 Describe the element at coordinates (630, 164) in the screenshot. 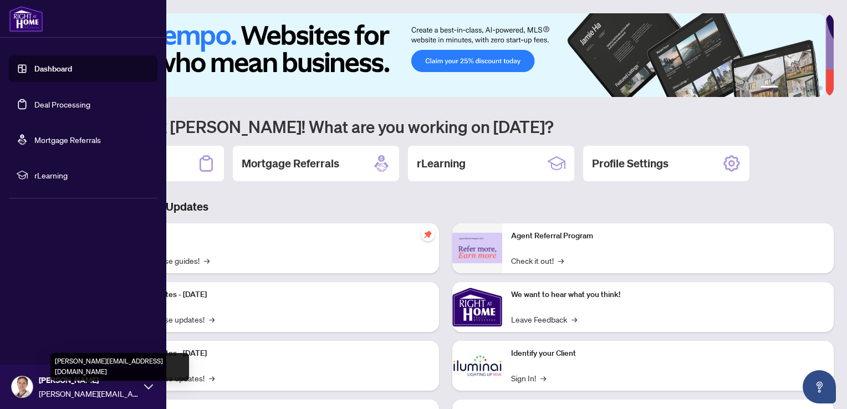

I see `h2: Profile Settings` at that location.